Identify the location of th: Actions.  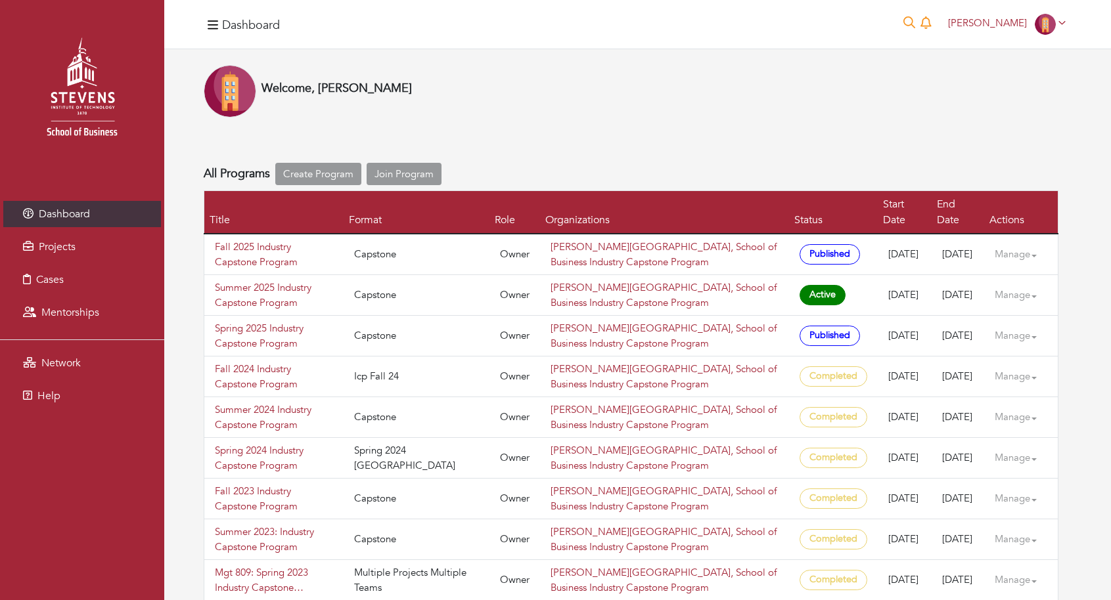
(1021, 213).